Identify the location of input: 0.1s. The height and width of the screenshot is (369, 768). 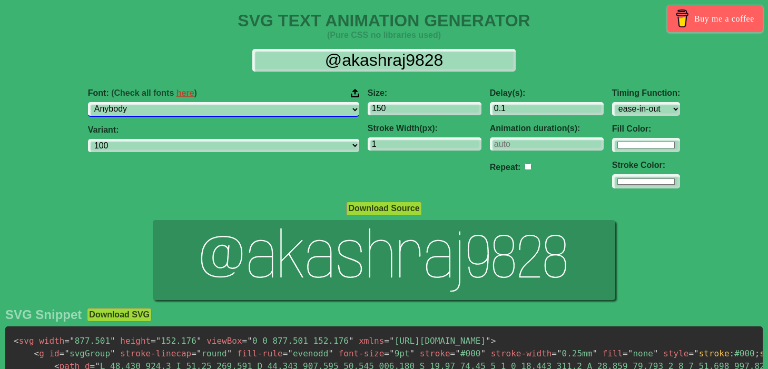
(547, 109).